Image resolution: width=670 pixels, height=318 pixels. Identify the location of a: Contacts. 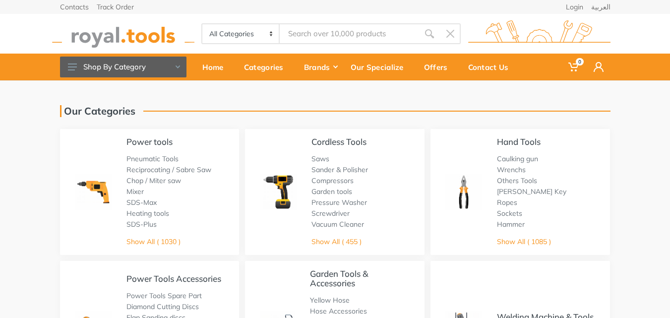
(74, 7).